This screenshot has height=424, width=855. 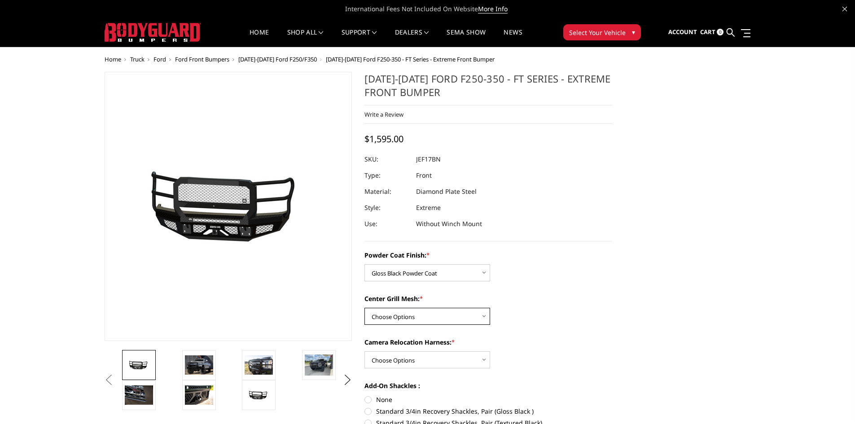 I want to click on a: News, so click(x=513, y=38).